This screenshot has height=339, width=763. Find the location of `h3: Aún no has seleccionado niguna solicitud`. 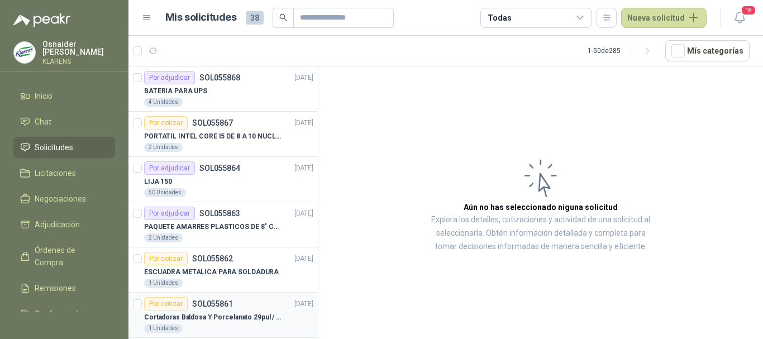

h3: Aún no has seleccionado niguna solicitud is located at coordinates (541, 207).